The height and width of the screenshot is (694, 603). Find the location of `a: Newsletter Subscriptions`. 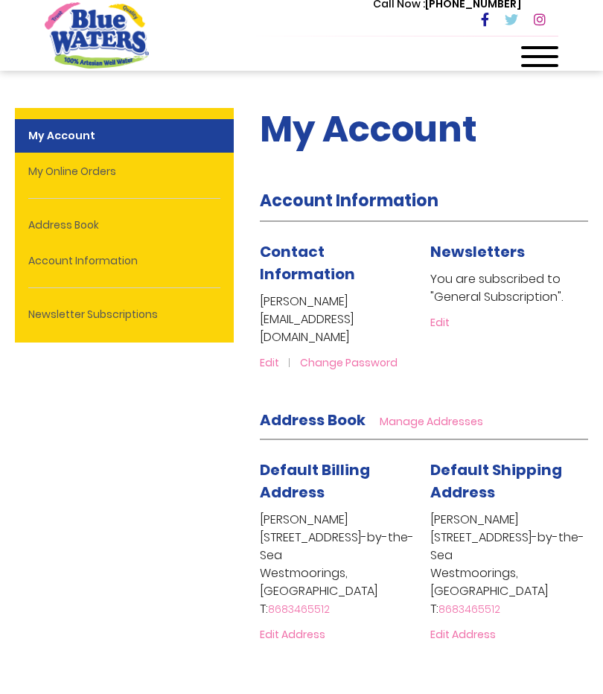

a: Newsletter Subscriptions is located at coordinates (124, 314).